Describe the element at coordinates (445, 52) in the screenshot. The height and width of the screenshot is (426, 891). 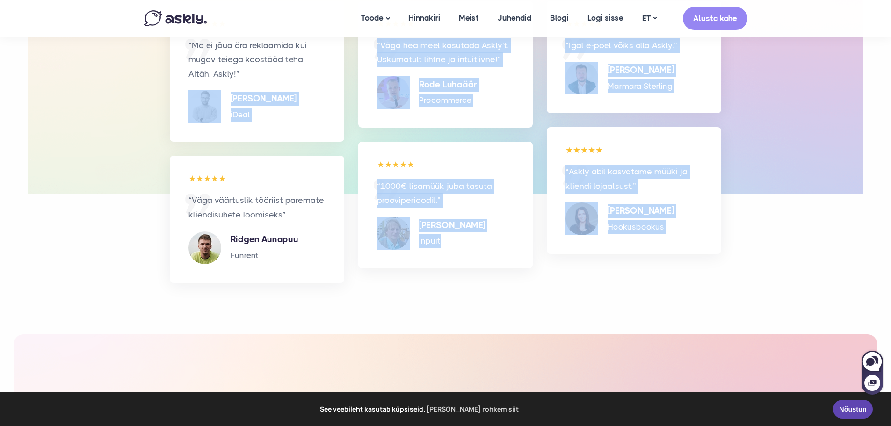
I see `p: “Väga hea meel kasutada Askly't. Uskumatult lihtne ja intuitiivne!”` at that location.